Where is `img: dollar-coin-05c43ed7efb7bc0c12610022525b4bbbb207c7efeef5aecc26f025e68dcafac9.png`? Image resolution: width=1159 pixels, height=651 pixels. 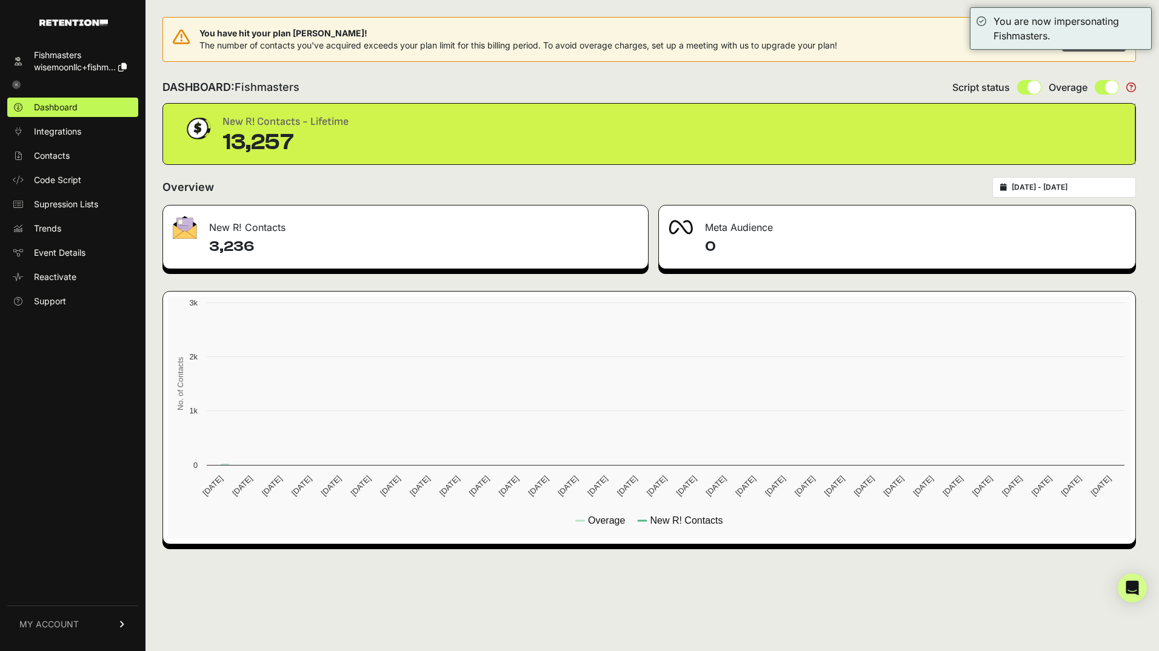 img: dollar-coin-05c43ed7efb7bc0c12610022525b4bbbb207c7efeef5aecc26f025e68dcafac9.png is located at coordinates (198, 129).